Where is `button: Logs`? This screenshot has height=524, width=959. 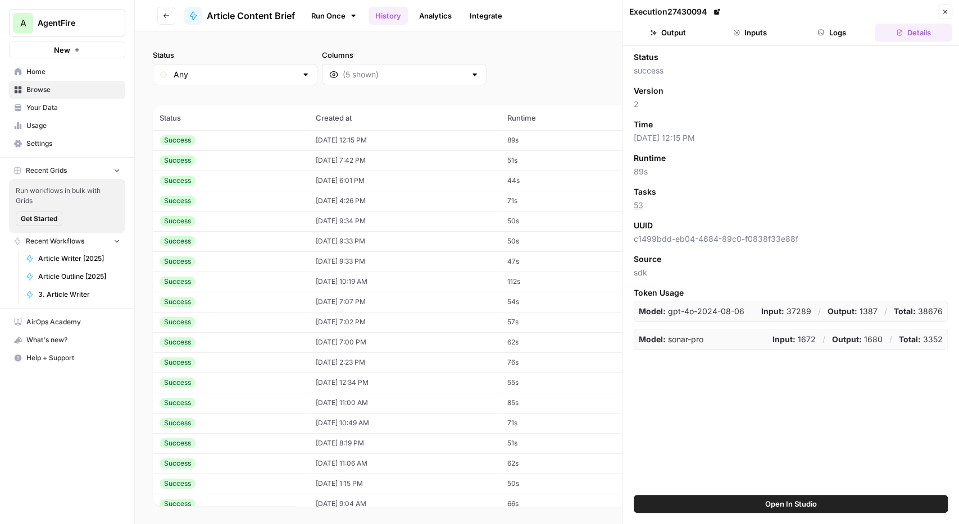
button: Logs is located at coordinates (832, 33).